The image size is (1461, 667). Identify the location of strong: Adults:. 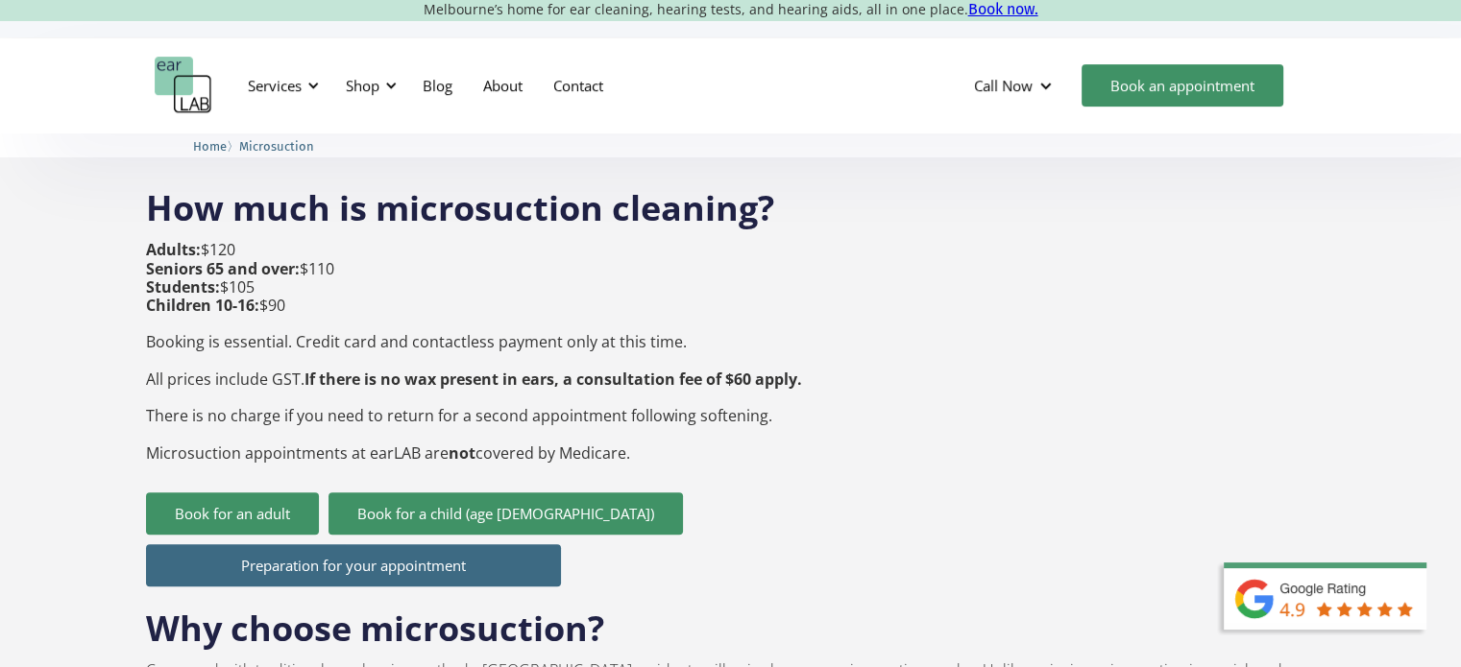
(173, 250).